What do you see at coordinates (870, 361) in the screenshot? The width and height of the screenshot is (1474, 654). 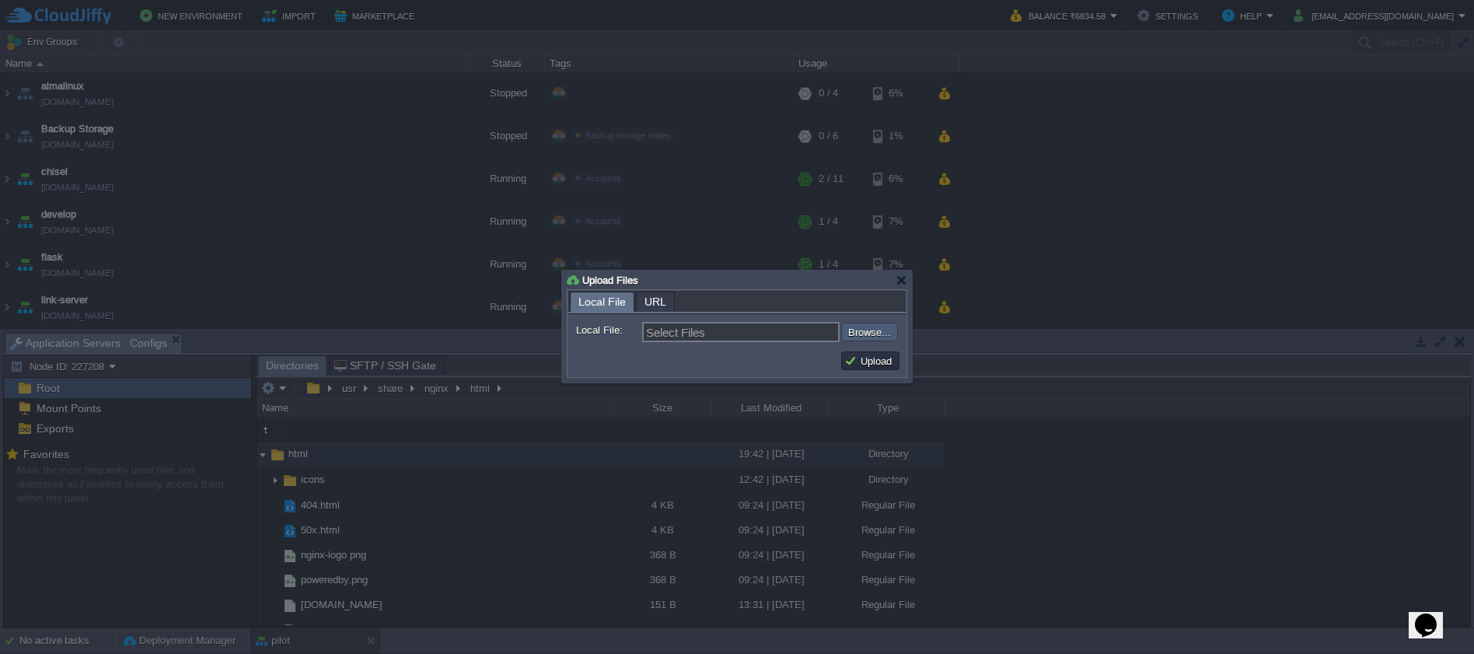 I see `button: Upload` at bounding box center [870, 361].